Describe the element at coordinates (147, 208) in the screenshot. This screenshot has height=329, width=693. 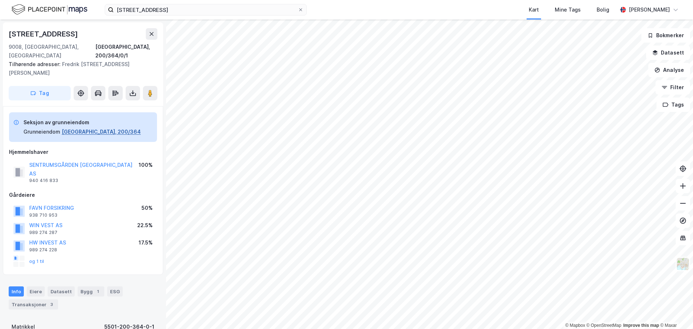
I see `div: 50%` at that location.